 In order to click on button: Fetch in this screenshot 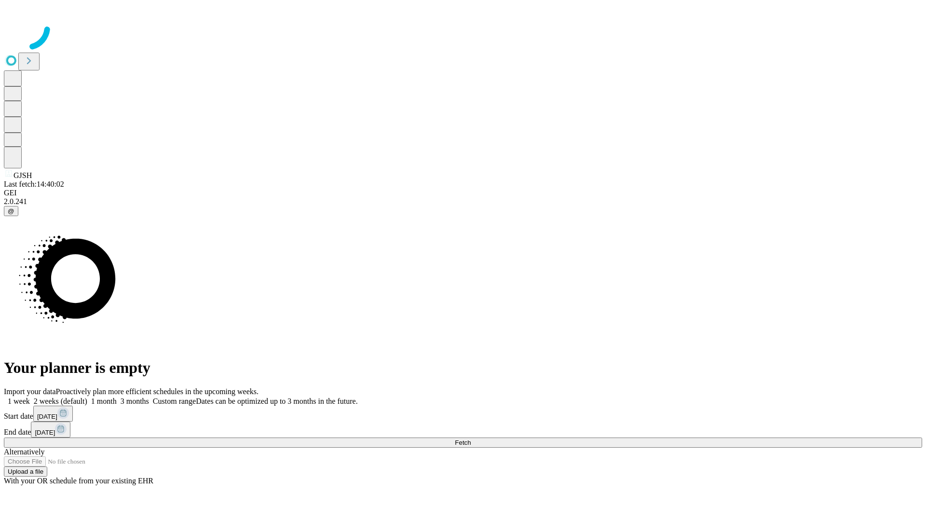, I will do `click(463, 442)`.